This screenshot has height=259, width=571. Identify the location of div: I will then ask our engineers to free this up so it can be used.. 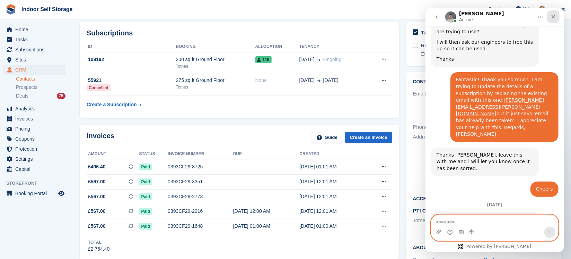
(60, 38).